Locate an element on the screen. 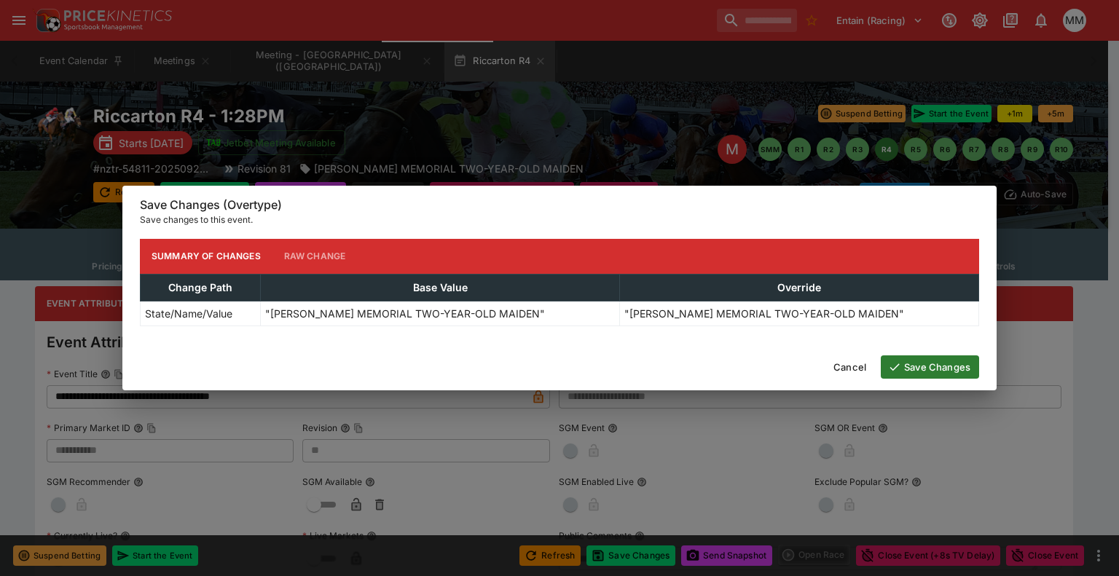 The width and height of the screenshot is (1119, 576). p: Save changes to this event. is located at coordinates (559, 220).